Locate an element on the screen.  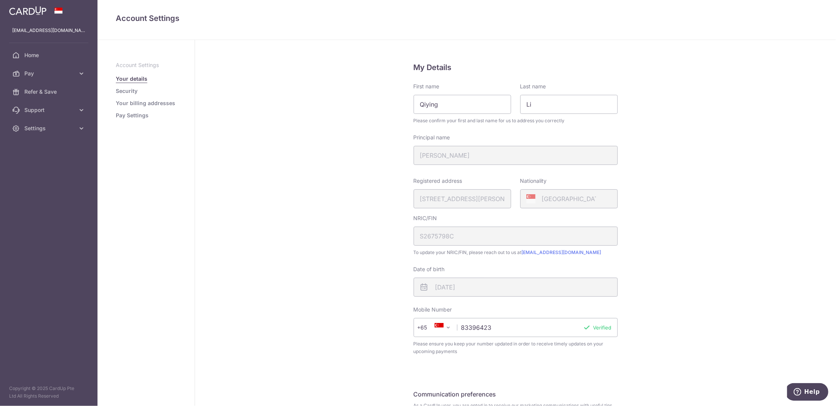
span: Home is located at coordinates (50, 55).